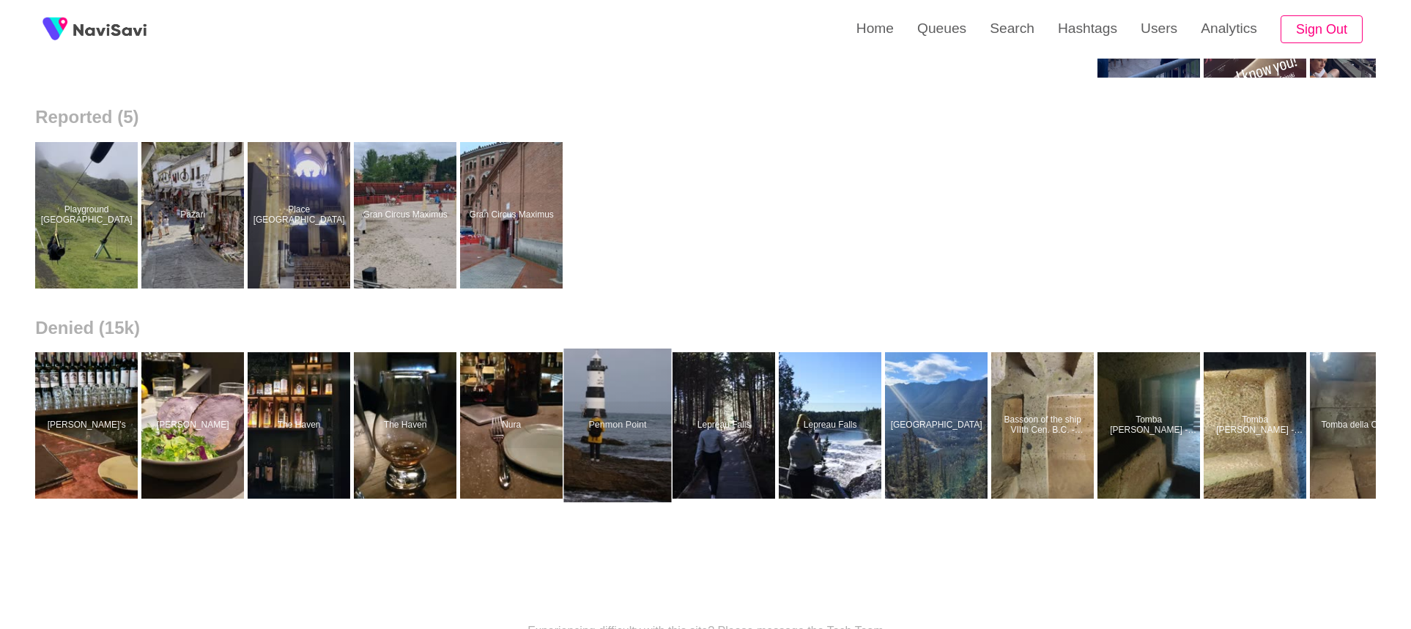 This screenshot has width=1411, height=629. Describe the element at coordinates (1321, 29) in the screenshot. I see `button: Sign Out` at that location.